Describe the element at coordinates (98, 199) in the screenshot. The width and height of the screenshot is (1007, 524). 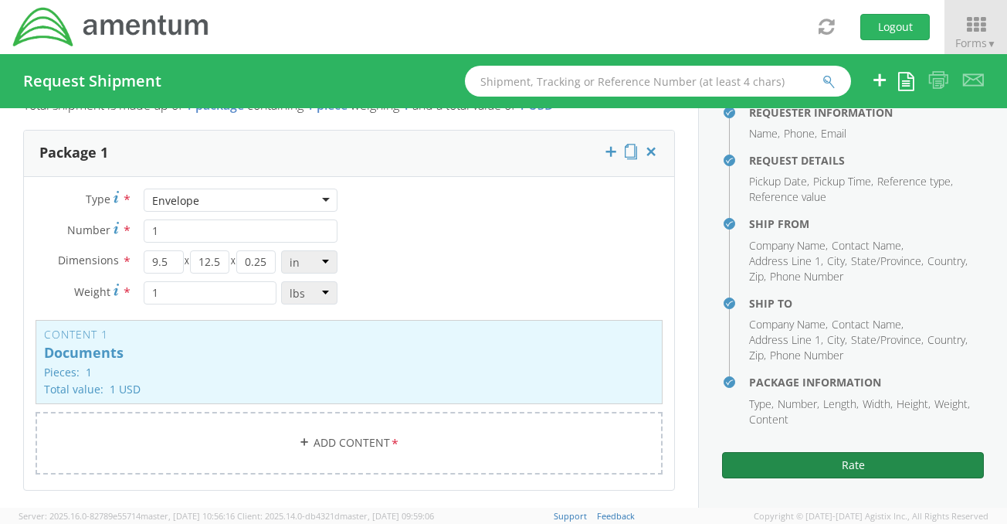
I see `span: Type` at that location.